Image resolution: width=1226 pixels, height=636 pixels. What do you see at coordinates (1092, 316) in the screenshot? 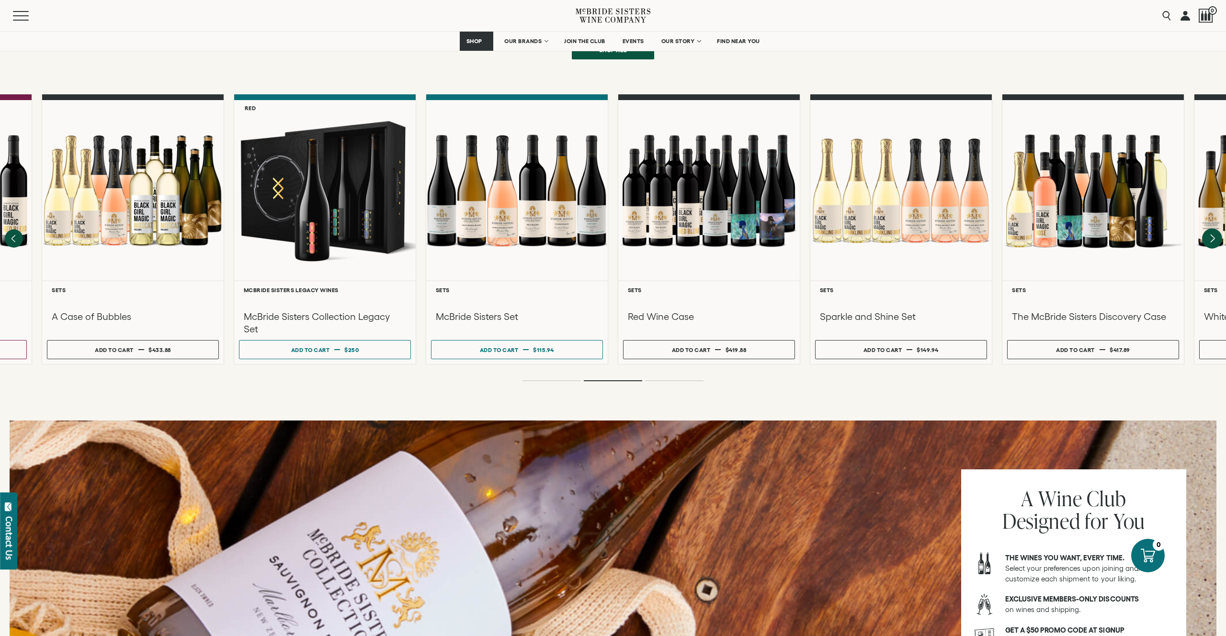
I see `h3: The McBride Sisters Discovery Case` at bounding box center [1092, 316].